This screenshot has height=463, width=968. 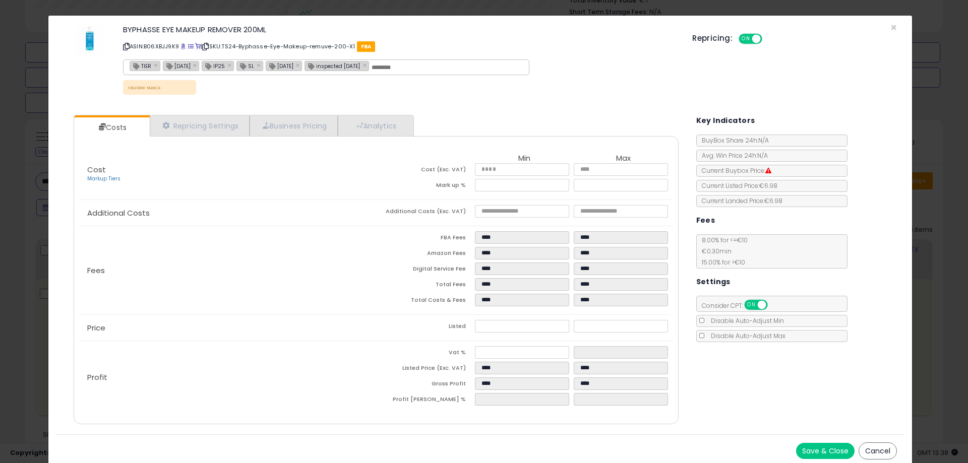 I want to click on a: Business Pricing, so click(x=293, y=126).